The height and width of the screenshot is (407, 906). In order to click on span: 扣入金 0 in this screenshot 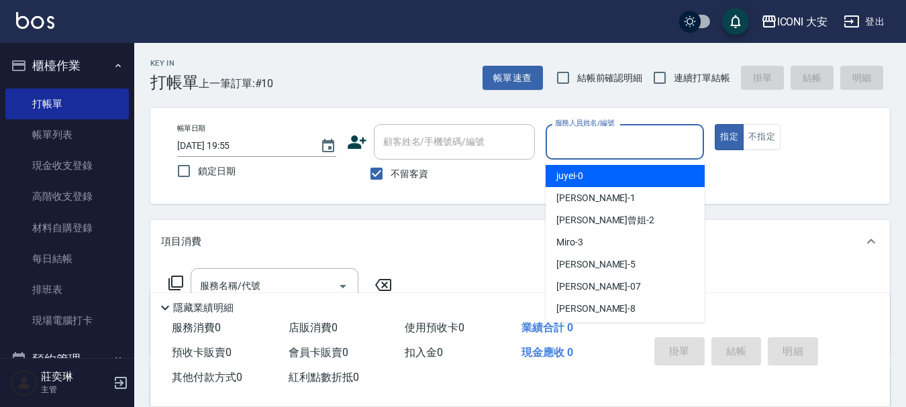, I will do `click(424, 352)`.